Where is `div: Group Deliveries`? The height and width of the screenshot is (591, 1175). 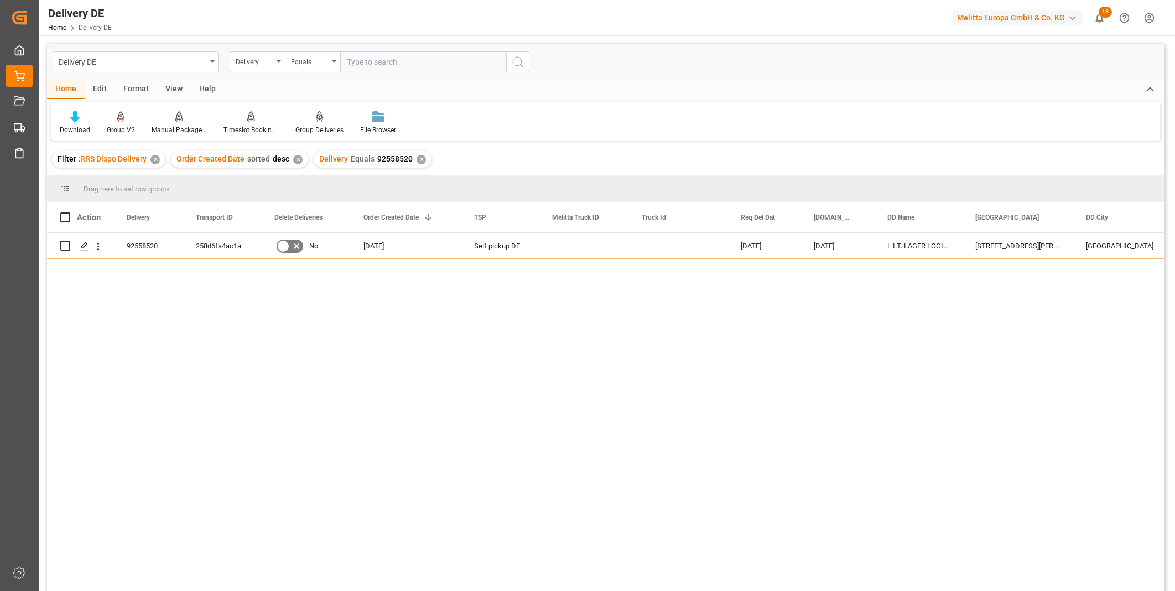
div: Group Deliveries is located at coordinates (319, 130).